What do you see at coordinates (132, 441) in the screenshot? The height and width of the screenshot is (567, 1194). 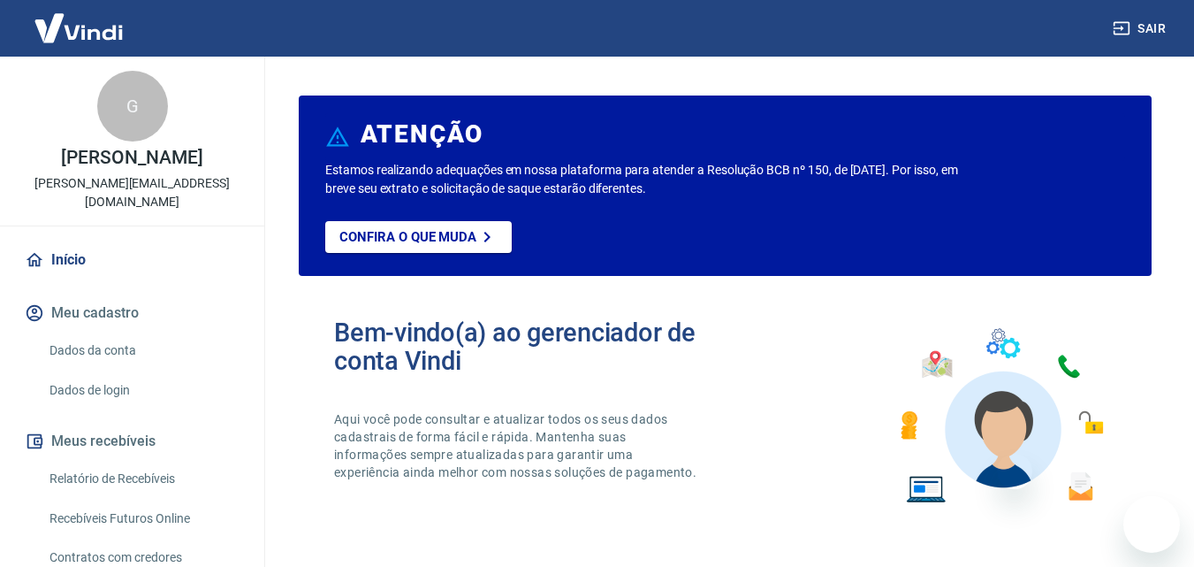 I see `button: Meus recebíveis` at bounding box center [132, 441].